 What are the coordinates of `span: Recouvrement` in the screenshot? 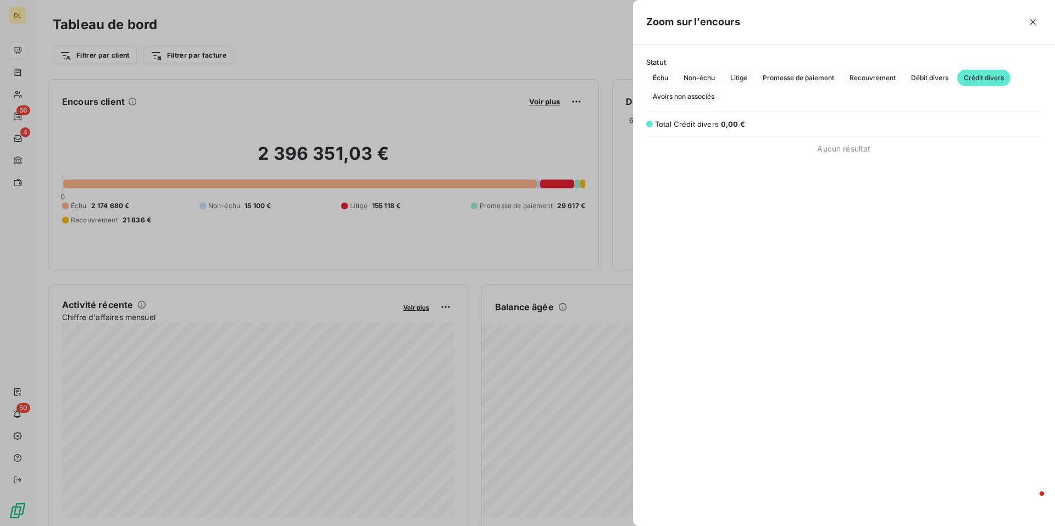 It's located at (872, 78).